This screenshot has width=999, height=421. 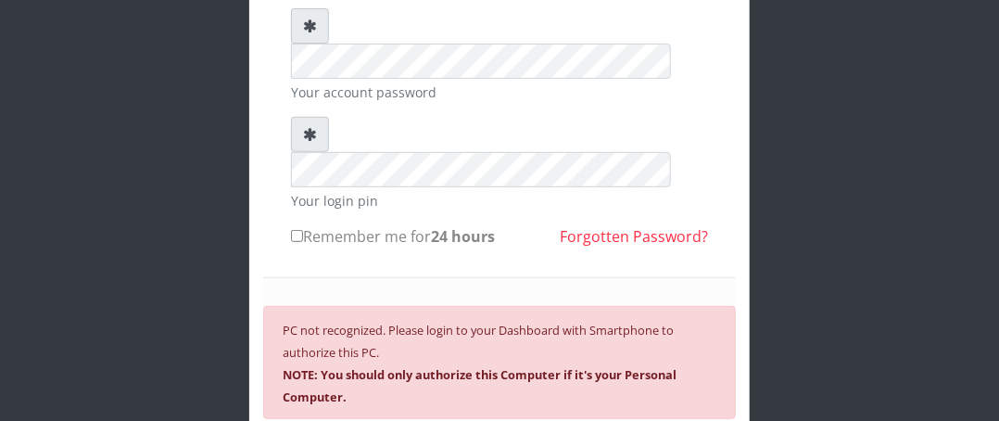 What do you see at coordinates (393, 236) in the screenshot?
I see `label: Remember me for` at bounding box center [393, 236].